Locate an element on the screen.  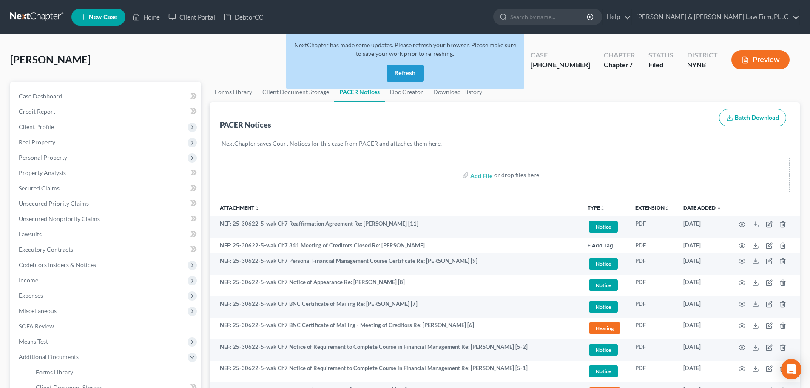
a: Unsecured Nonpriority Claims is located at coordinates (106, 219).